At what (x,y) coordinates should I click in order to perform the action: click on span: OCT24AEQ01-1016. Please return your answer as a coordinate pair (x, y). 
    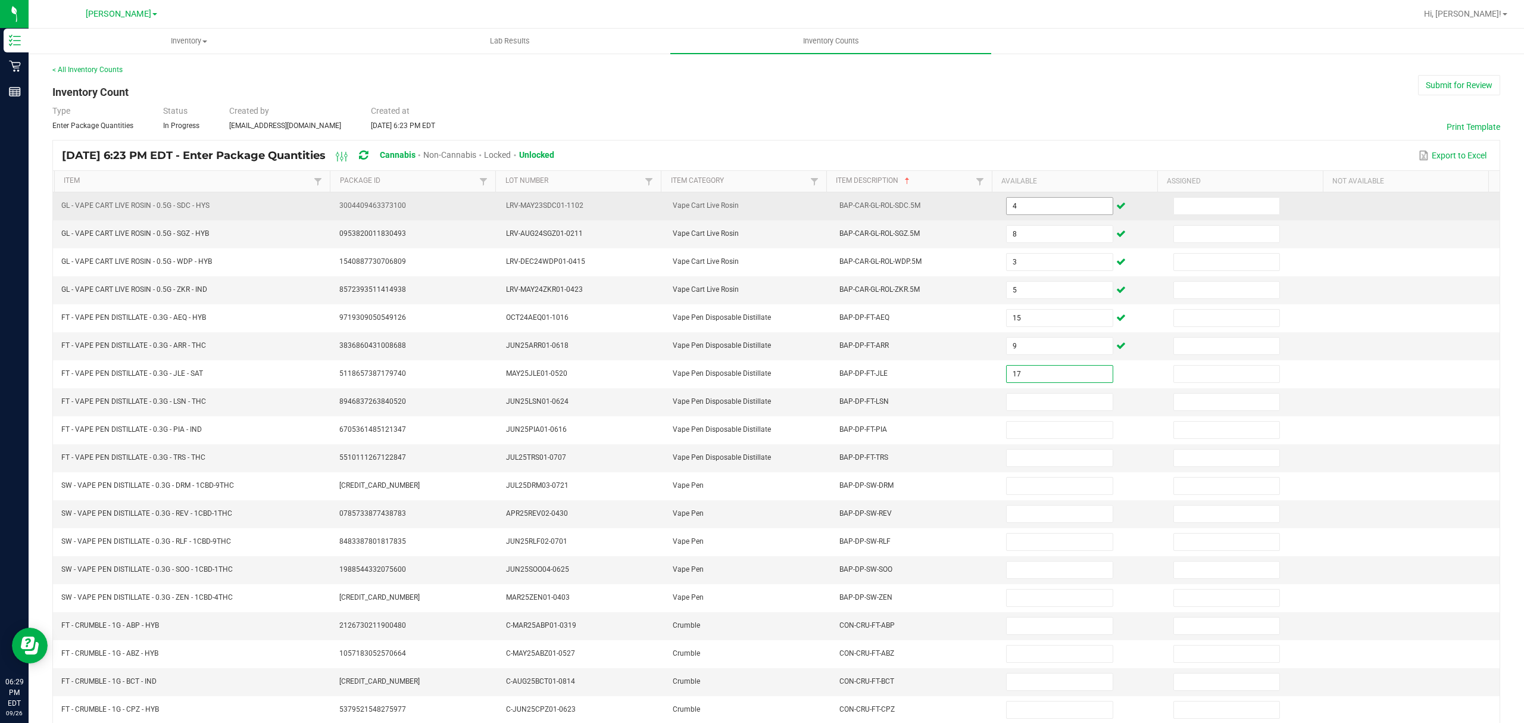
    Looking at the image, I should click on (537, 317).